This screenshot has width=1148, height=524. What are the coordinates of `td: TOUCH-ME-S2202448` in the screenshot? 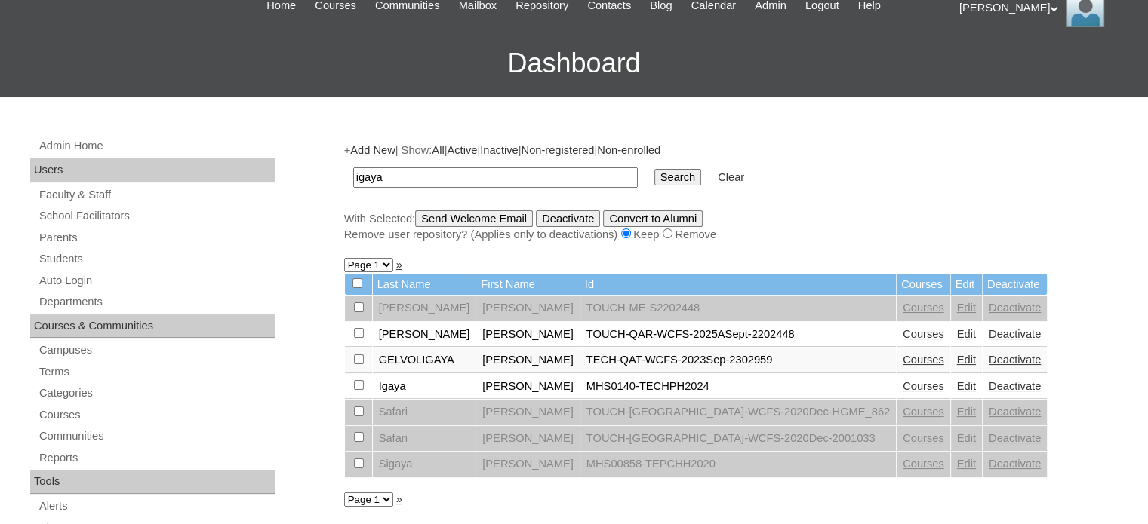 It's located at (738, 309).